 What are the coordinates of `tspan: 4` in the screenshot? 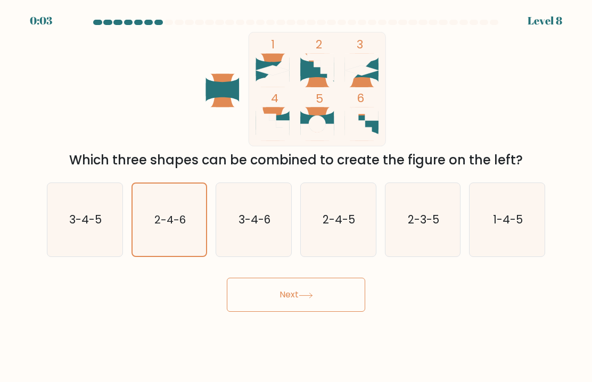 It's located at (275, 99).